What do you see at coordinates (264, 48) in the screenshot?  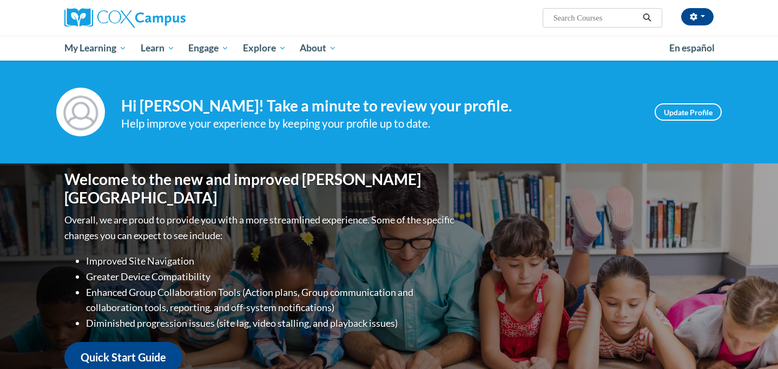 I see `a: Explore` at bounding box center [264, 48].